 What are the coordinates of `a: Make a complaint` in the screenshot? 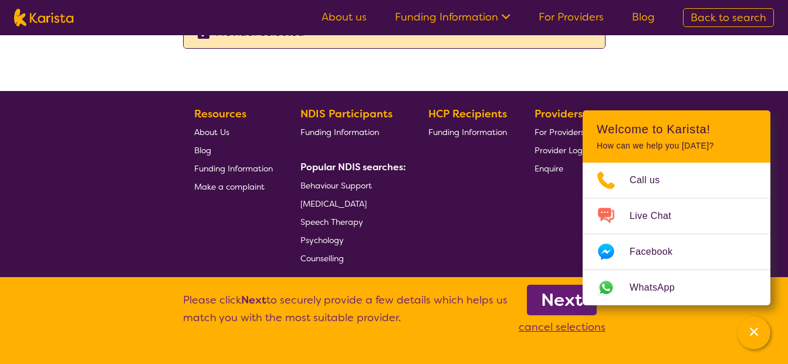 It's located at (233, 186).